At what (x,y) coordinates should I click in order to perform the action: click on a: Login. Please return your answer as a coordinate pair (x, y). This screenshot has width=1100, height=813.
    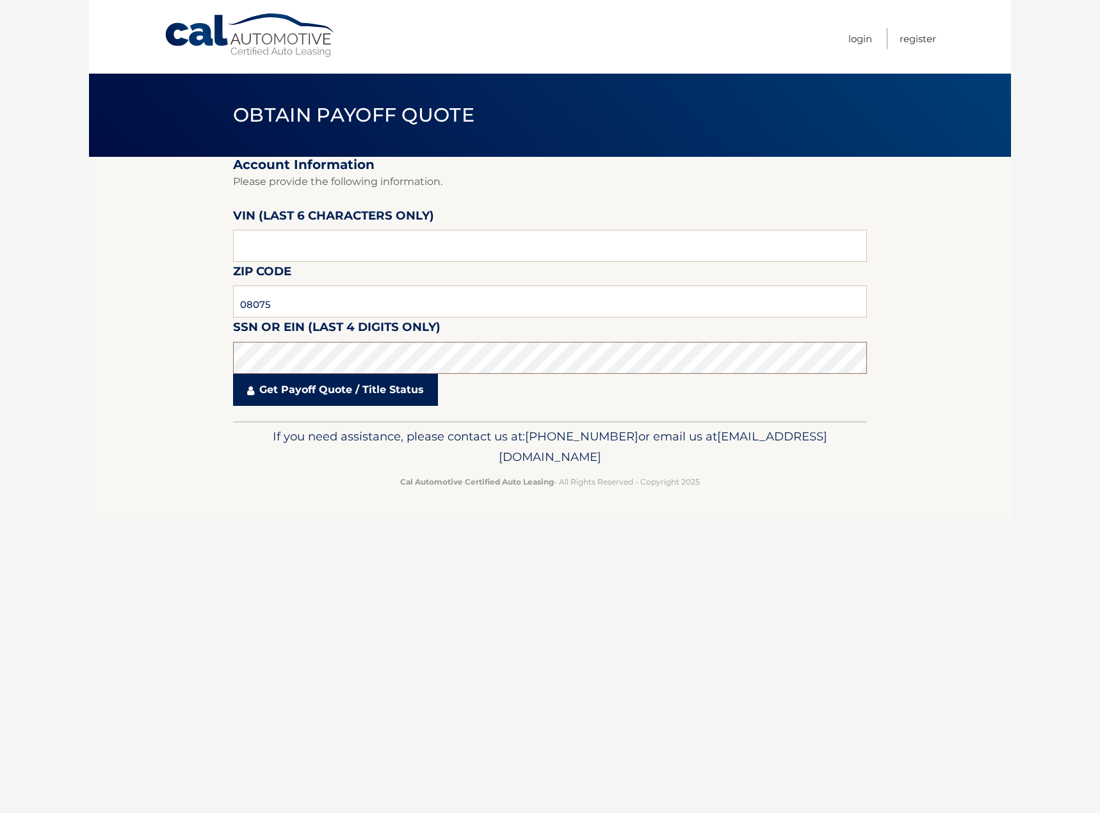
    Looking at the image, I should click on (860, 38).